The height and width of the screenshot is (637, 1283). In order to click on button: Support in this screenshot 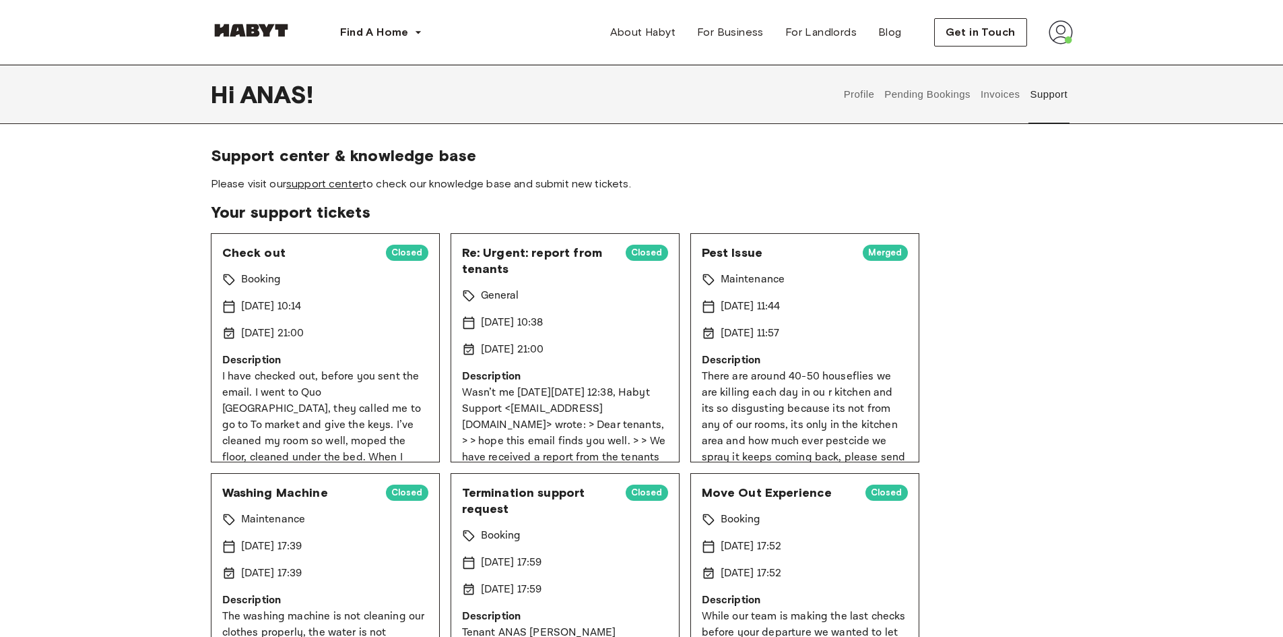, I will do `click(1049, 94)`.